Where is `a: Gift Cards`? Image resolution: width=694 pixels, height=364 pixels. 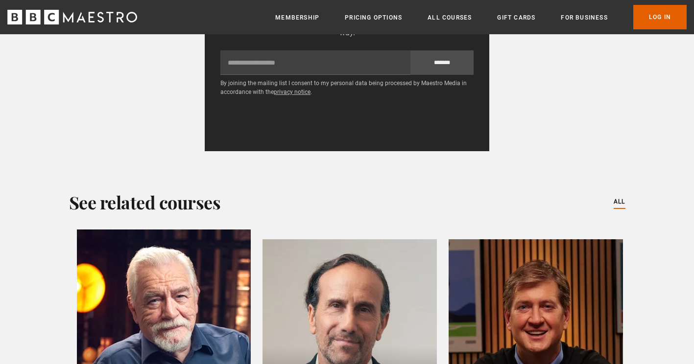
a: Gift Cards is located at coordinates (516, 18).